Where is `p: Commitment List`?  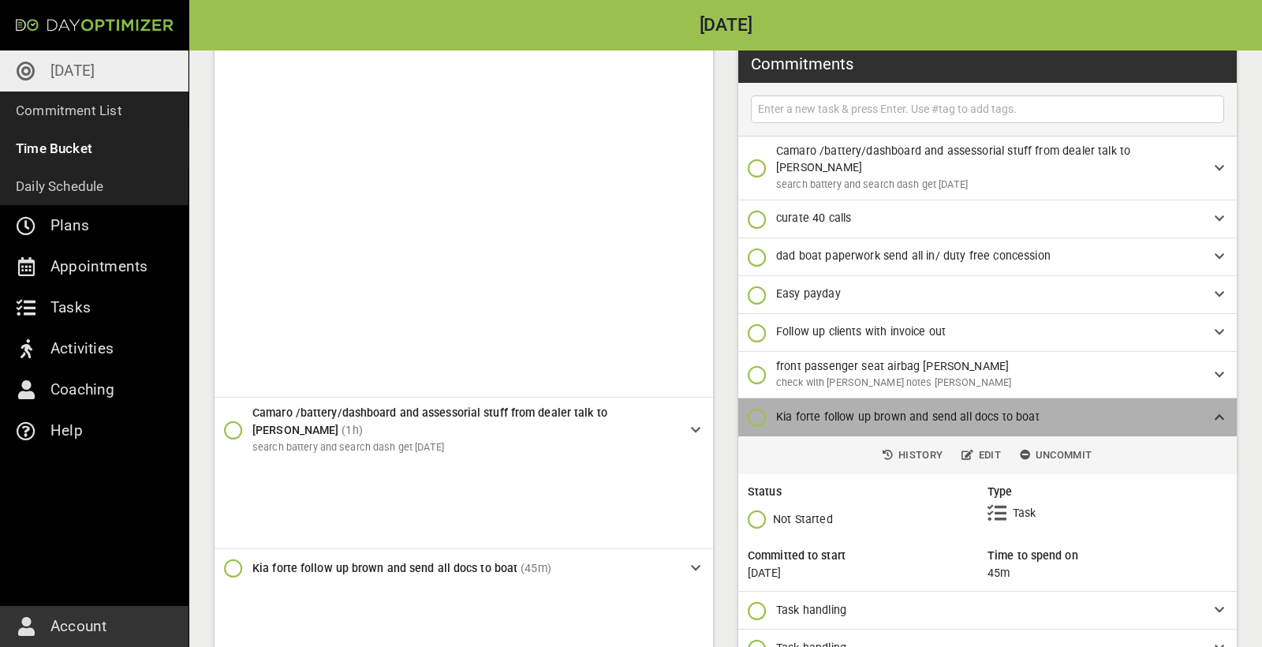
p: Commitment List is located at coordinates (69, 110).